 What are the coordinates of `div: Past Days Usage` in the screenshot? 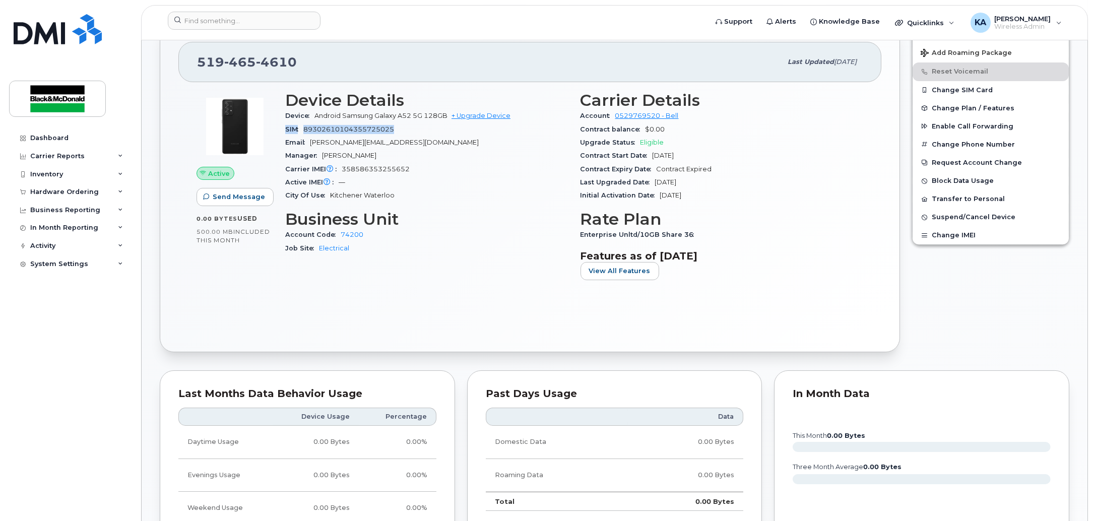 It's located at (615, 394).